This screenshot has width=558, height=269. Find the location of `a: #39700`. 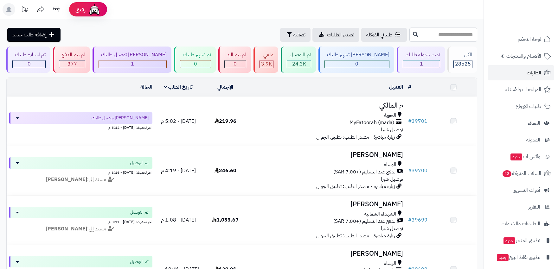

a: #39700 is located at coordinates (417, 171).